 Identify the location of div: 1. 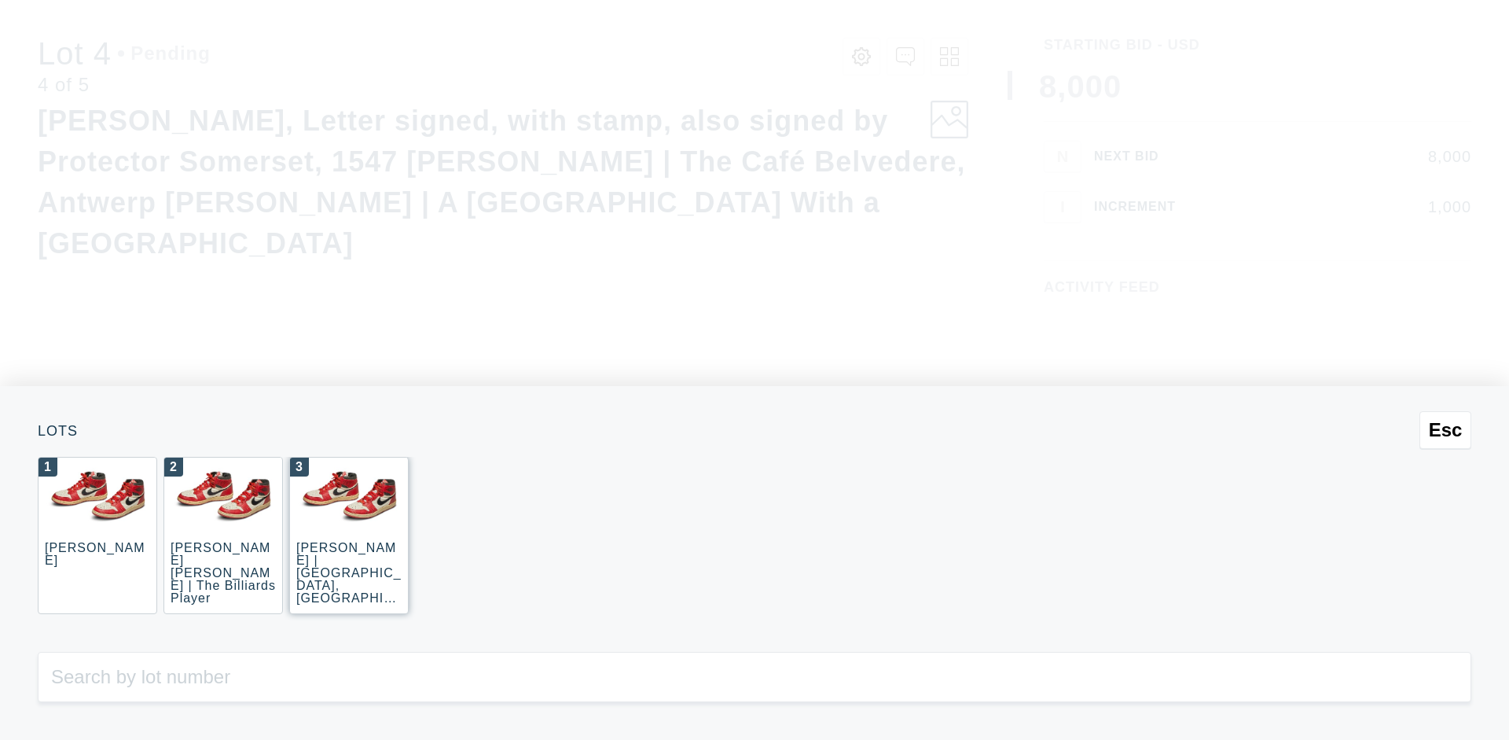
(48, 467).